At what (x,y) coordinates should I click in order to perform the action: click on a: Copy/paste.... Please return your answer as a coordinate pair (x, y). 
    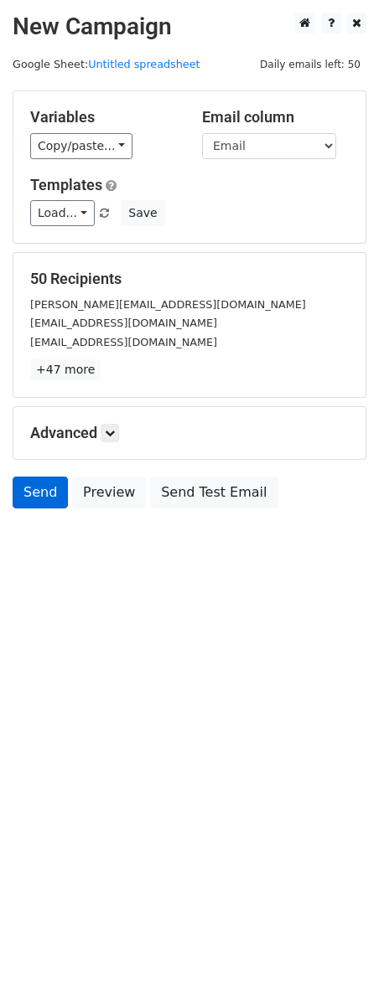
    Looking at the image, I should click on (81, 146).